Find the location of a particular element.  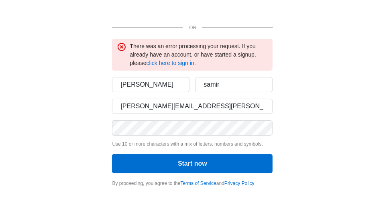

input: Email is located at coordinates (192, 106).